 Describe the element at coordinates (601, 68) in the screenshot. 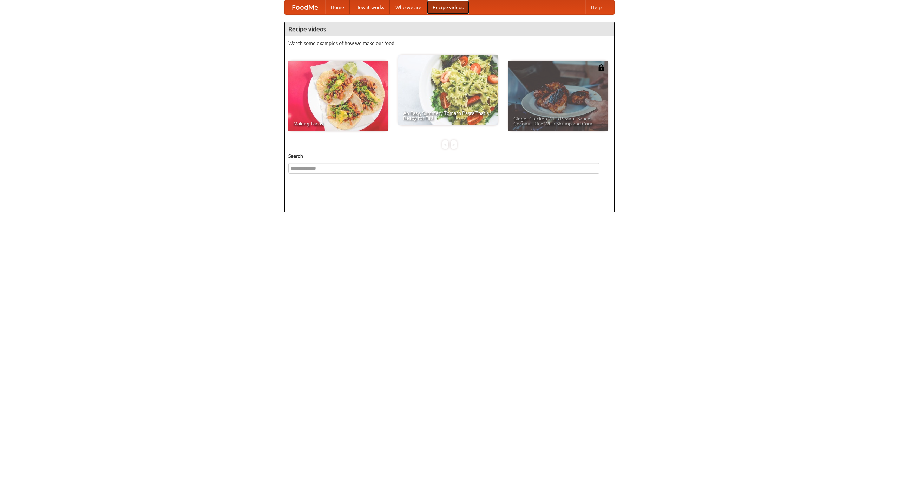

I see `img: 483408.png` at that location.